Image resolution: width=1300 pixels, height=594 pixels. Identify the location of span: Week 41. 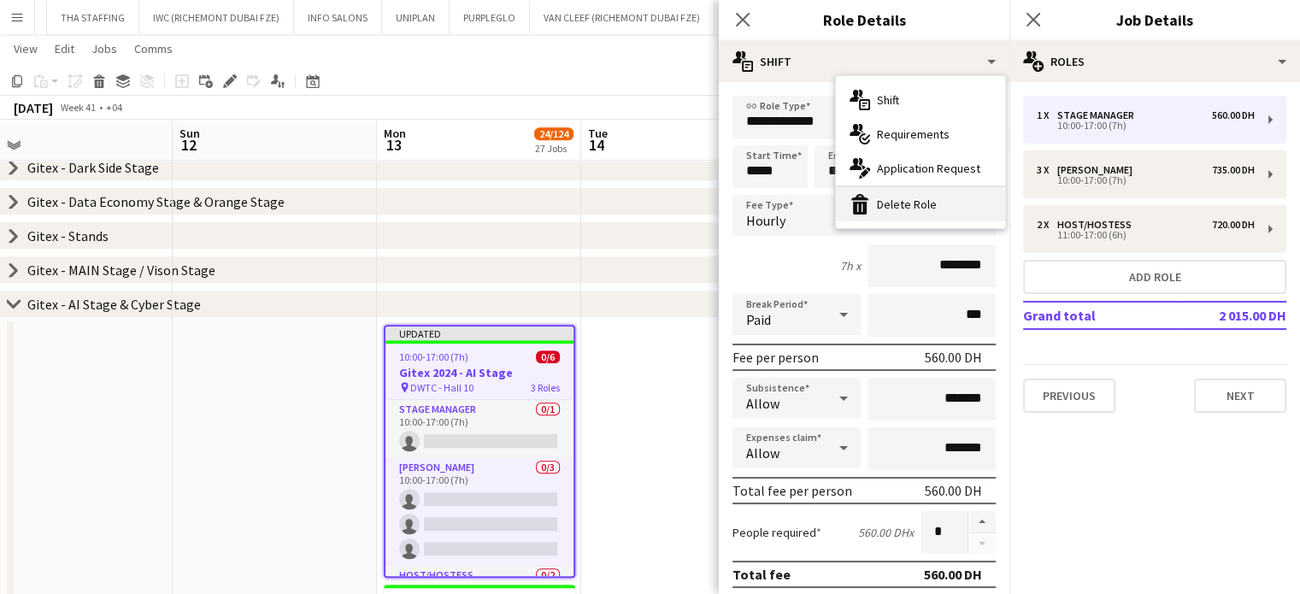
(78, 107).